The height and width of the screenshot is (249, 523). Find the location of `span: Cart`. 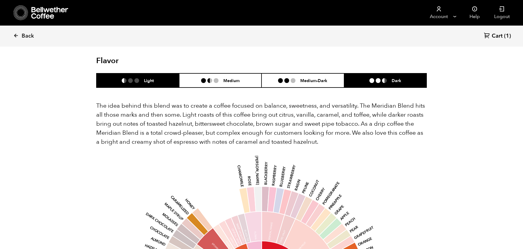

span: Cart is located at coordinates (497, 36).